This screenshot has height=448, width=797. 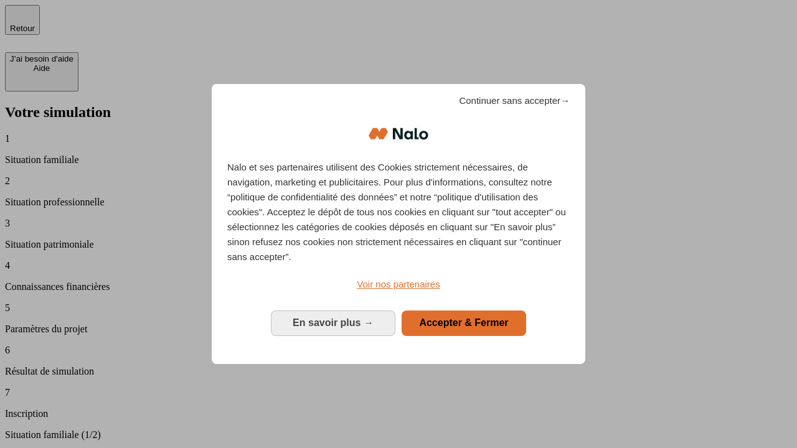 What do you see at coordinates (464, 323) in the screenshot?
I see `button: Accepter & Fermer: Accepter notre traitement des données et fermer` at bounding box center [464, 323].